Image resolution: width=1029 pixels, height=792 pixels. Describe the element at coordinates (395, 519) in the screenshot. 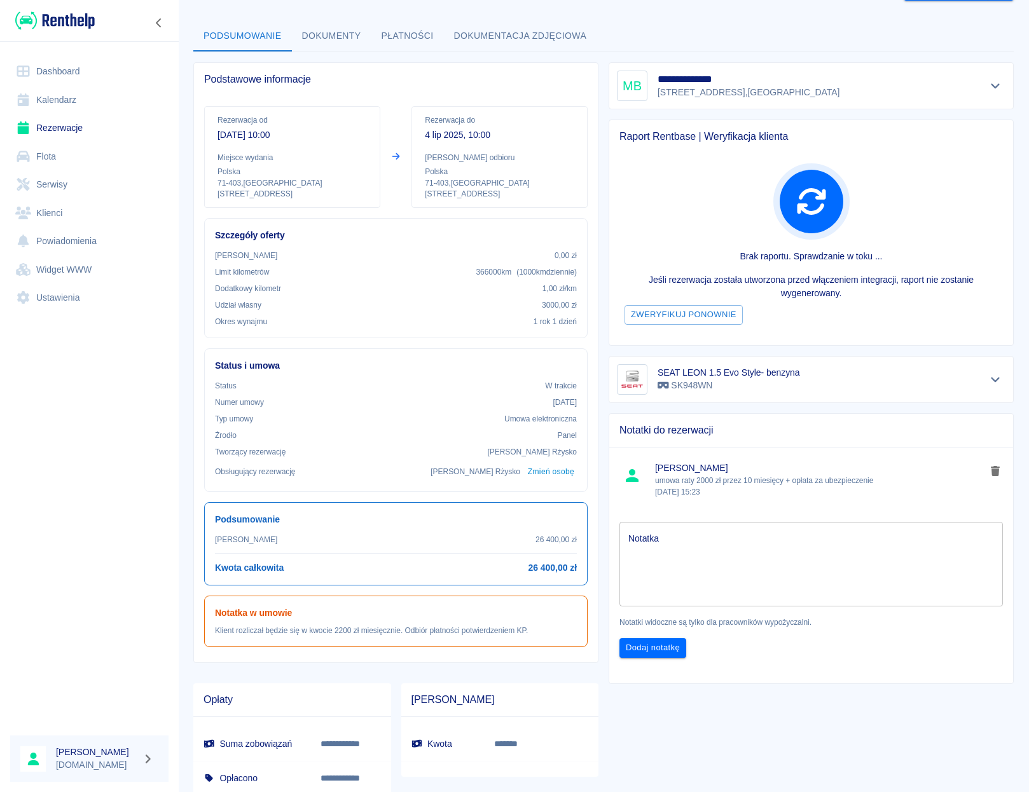

I see `h6: Podsumowanie` at that location.